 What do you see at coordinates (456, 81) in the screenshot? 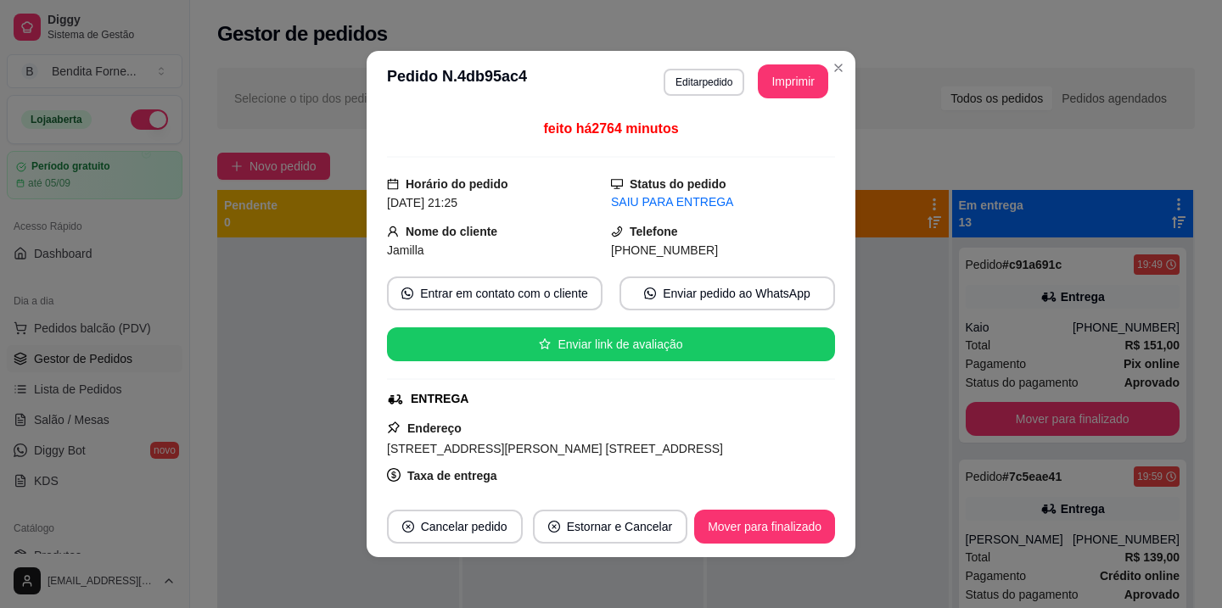
I see `h3: Pedido N. 4db95ac4` at bounding box center [456, 81].